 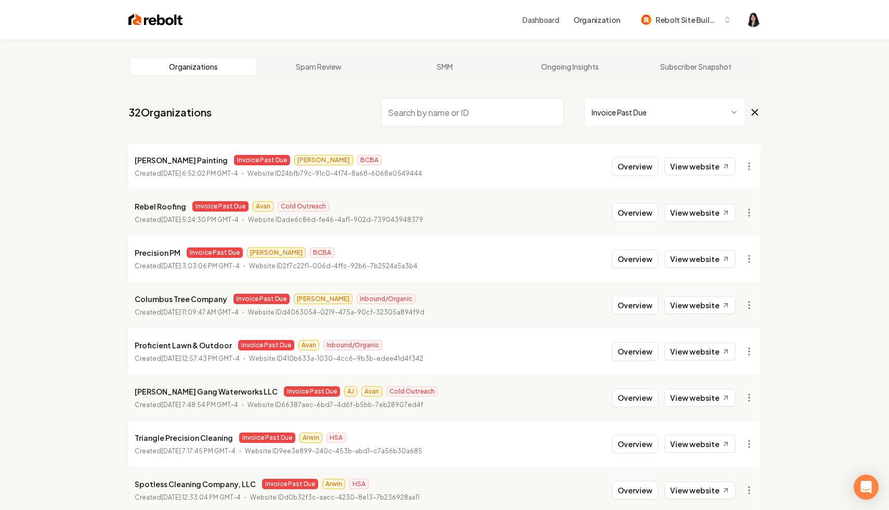 I want to click on p: Website ID 66387aec-6bd7-4d6f-b5bb-7eb28907ed4f, so click(x=335, y=405).